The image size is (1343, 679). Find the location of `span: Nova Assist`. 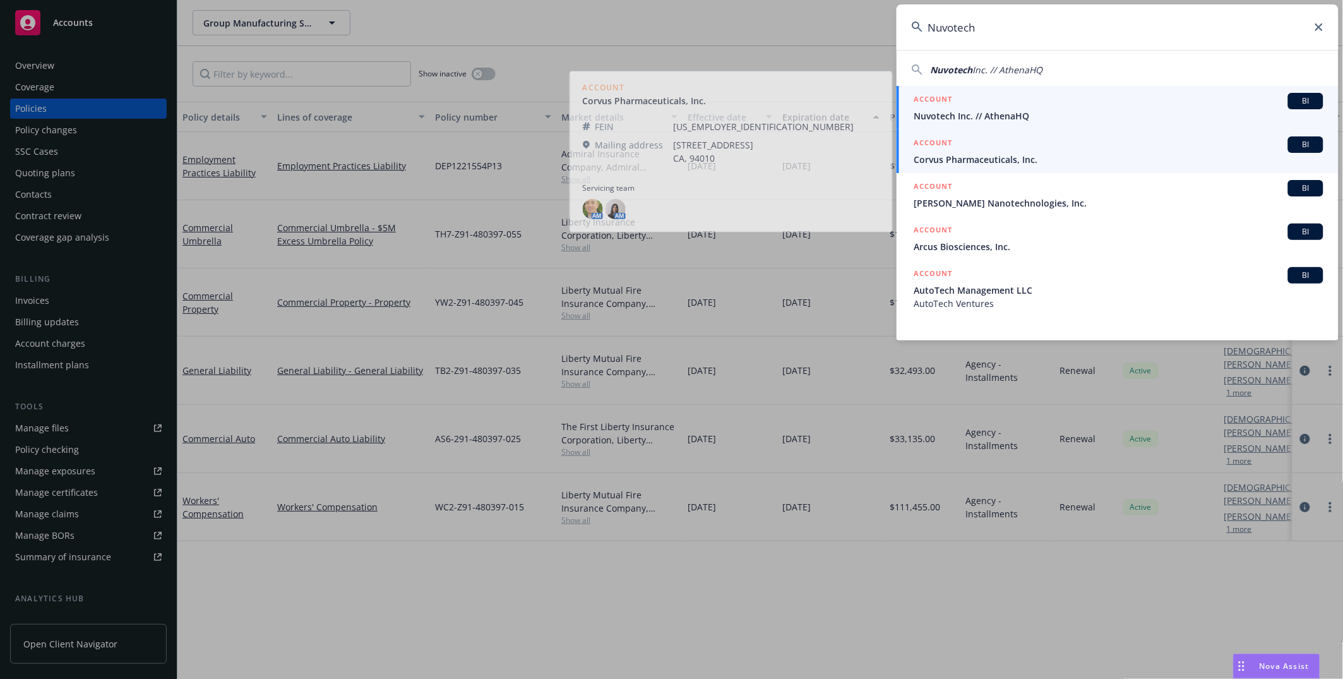

span: Nova Assist is located at coordinates (1285, 666).